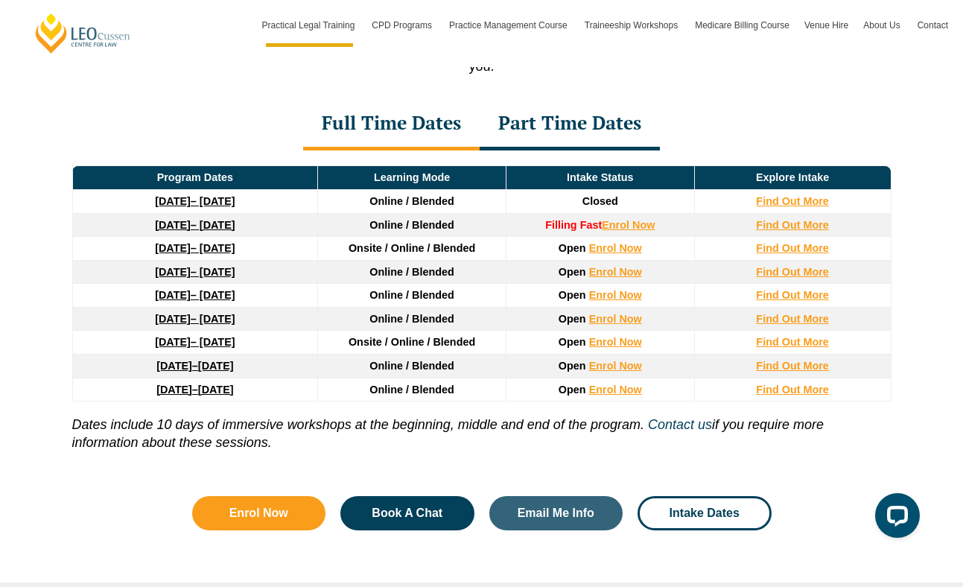 Image resolution: width=963 pixels, height=587 pixels. Describe the element at coordinates (705, 513) in the screenshot. I see `span: Intake Dates` at that location.